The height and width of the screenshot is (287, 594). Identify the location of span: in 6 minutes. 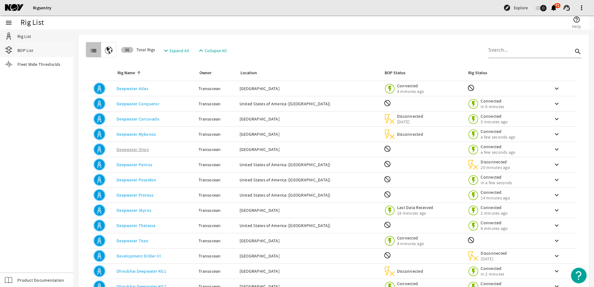
(493, 106).